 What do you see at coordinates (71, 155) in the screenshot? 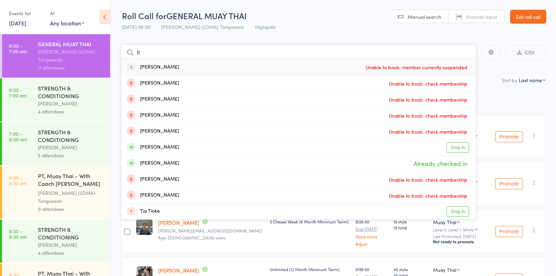
I see `div: 5 attendees` at bounding box center [71, 155].